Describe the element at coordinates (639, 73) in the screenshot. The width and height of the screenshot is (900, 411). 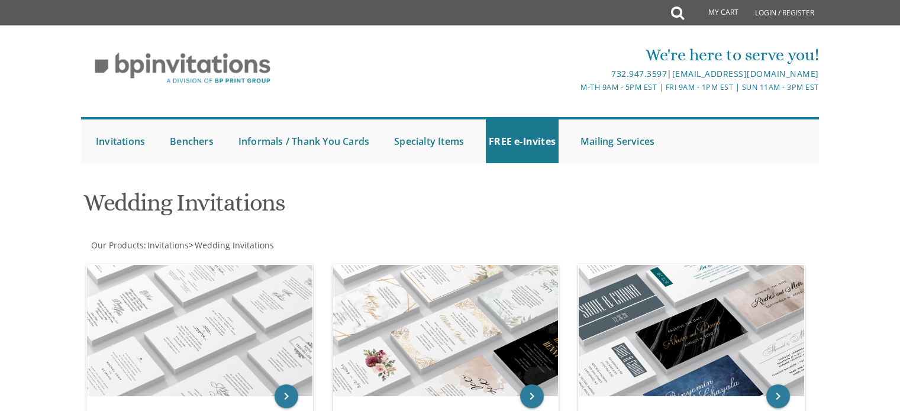
I see `a: 732.947.3597` at that location.